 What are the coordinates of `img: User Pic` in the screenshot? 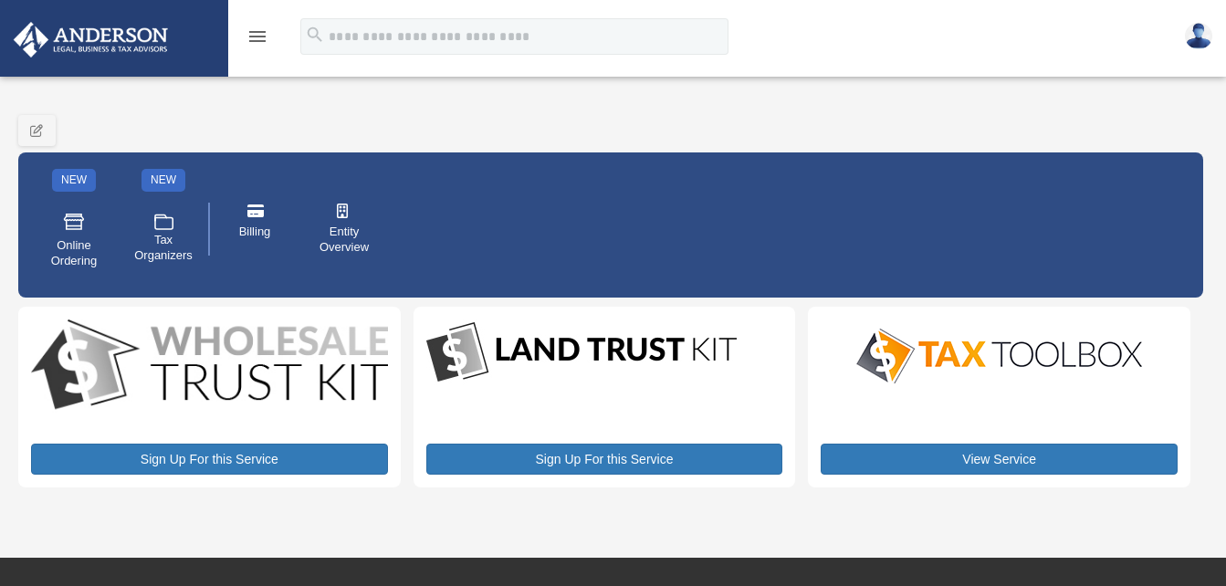 It's located at (1199, 36).